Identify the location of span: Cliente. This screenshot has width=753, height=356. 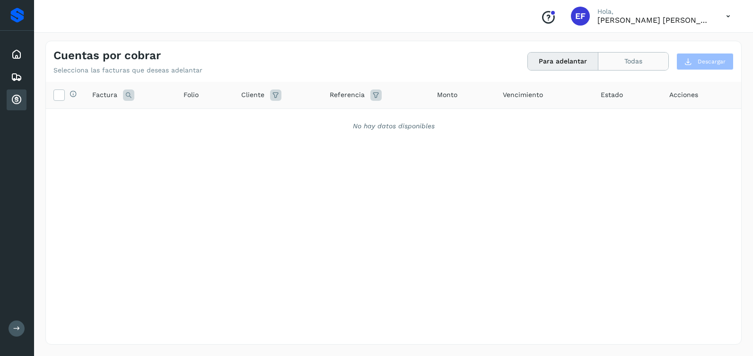
(252, 95).